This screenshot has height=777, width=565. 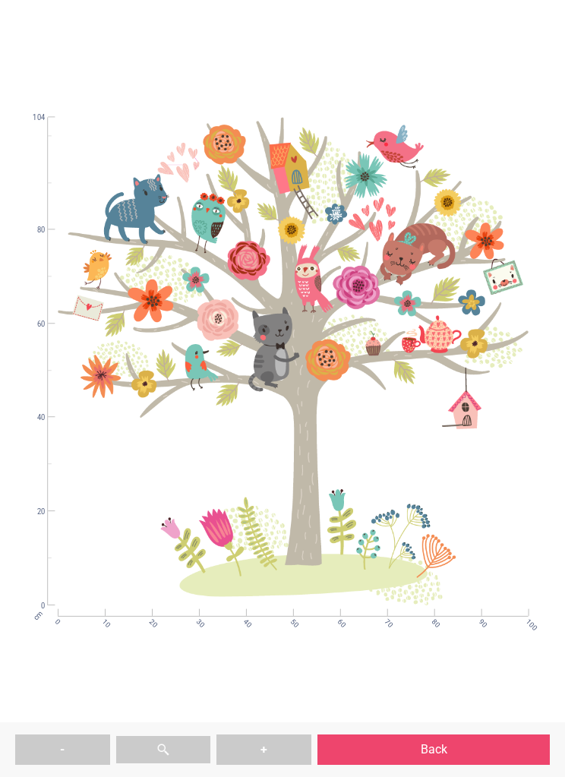 What do you see at coordinates (38, 616) in the screenshot?
I see `span: cm` at bounding box center [38, 616].